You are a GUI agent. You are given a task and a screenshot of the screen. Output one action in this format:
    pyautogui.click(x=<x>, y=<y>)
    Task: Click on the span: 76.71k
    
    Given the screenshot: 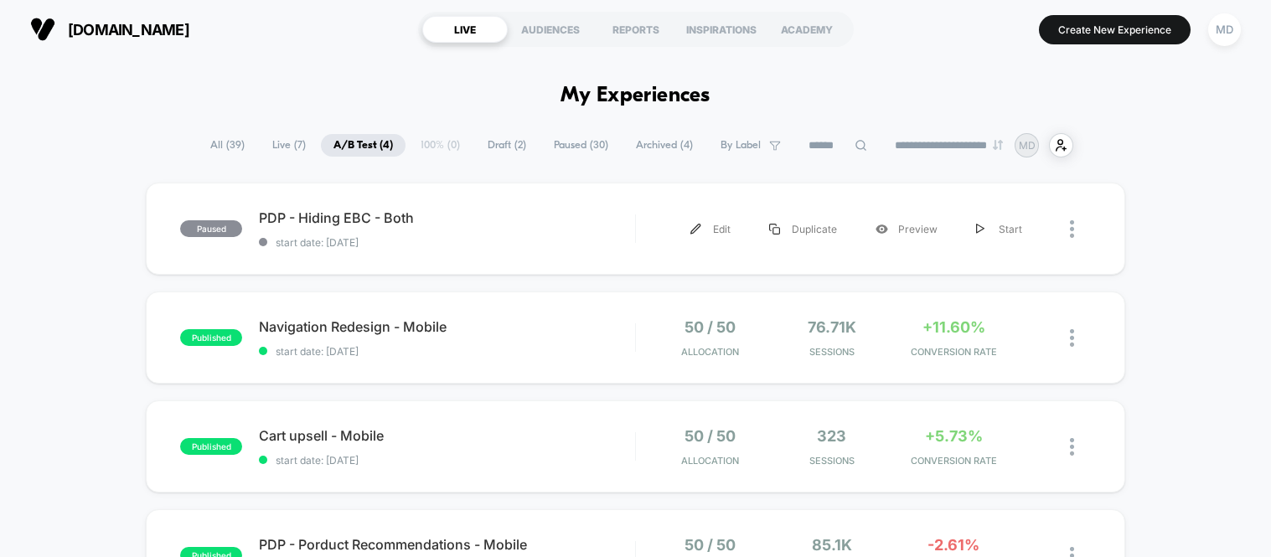 What is the action you would take?
    pyautogui.click(x=832, y=327)
    